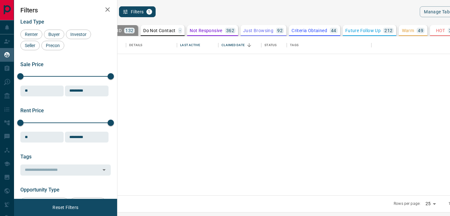 The width and height of the screenshot is (450, 216). What do you see at coordinates (53, 46) in the screenshot?
I see `div: Precon` at bounding box center [53, 46].